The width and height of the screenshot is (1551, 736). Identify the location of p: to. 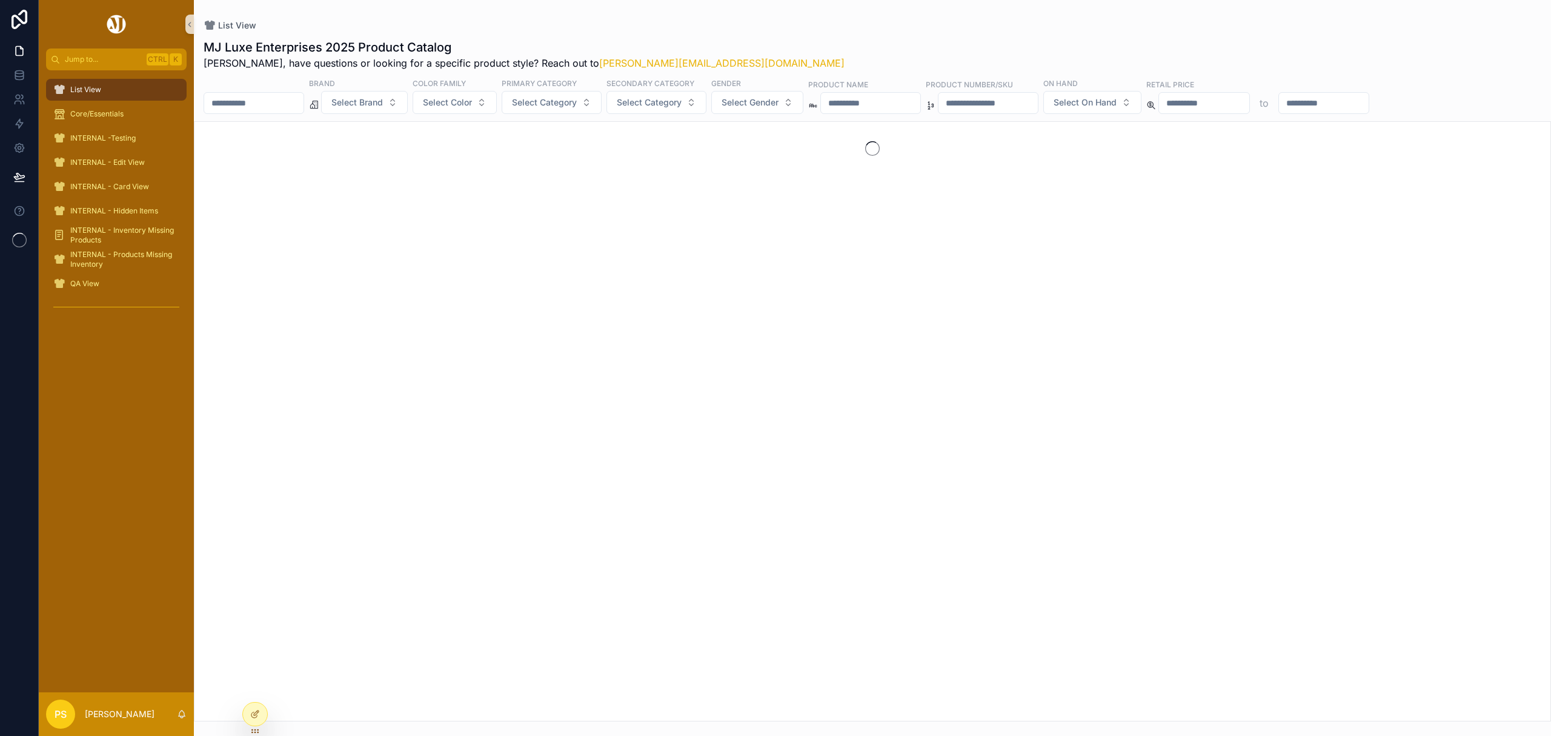
(1264, 103).